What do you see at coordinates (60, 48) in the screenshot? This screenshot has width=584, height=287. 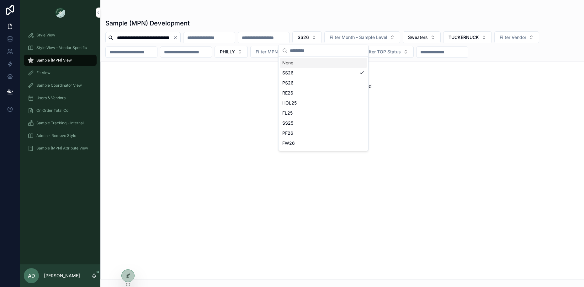 I see `a: Style View - Vendor Specific` at bounding box center [60, 48].